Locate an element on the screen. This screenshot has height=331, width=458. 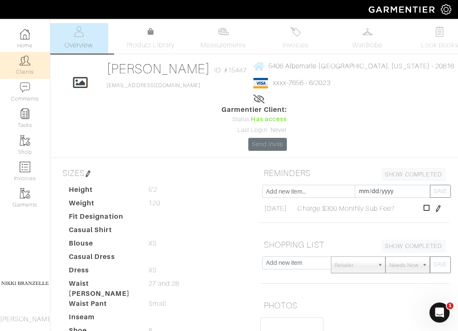
dt: Blouse is located at coordinates (102, 245).